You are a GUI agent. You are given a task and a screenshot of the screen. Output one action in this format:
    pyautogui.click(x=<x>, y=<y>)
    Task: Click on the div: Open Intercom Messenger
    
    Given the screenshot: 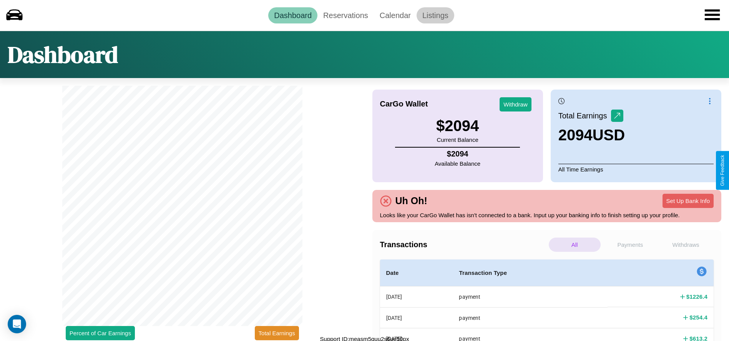 What is the action you would take?
    pyautogui.click(x=17, y=324)
    